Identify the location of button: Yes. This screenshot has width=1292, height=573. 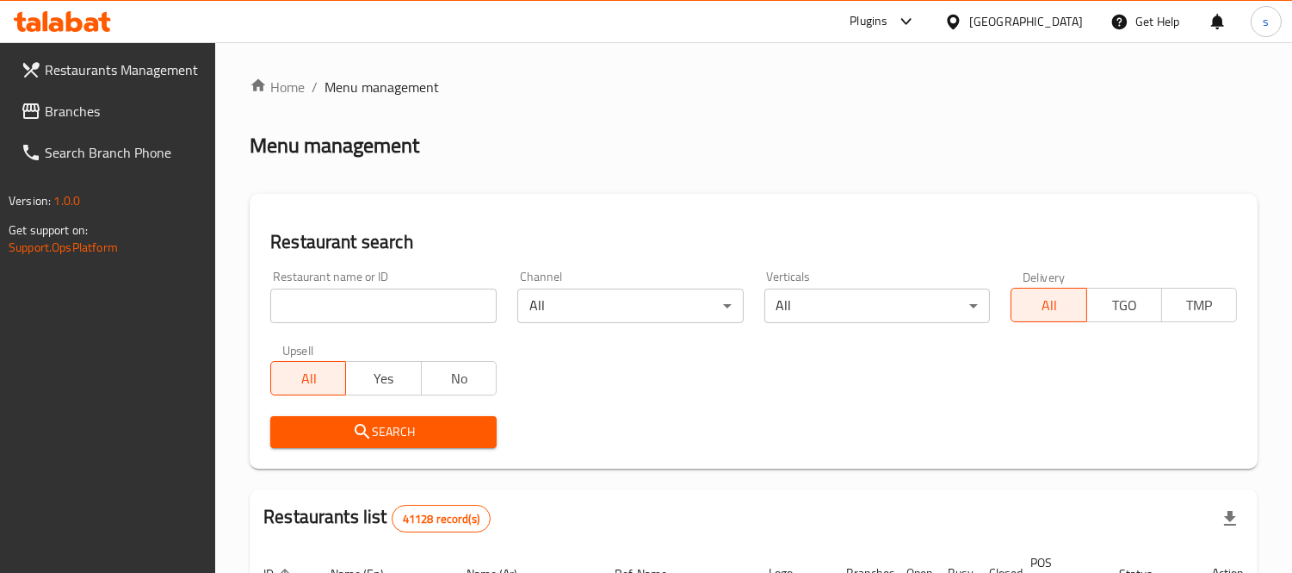
(383, 378).